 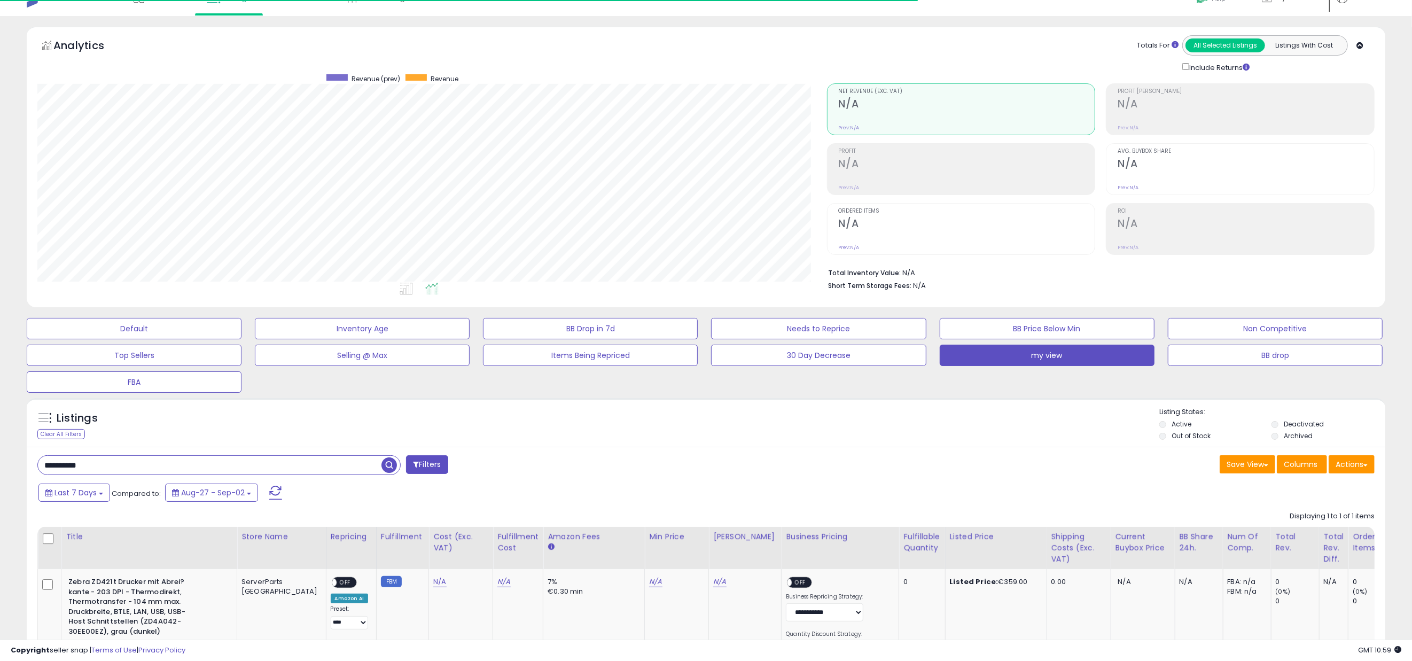 What do you see at coordinates (825, 597) in the screenshot?
I see `label: Business Repricing Strategy:` at bounding box center [825, 597].